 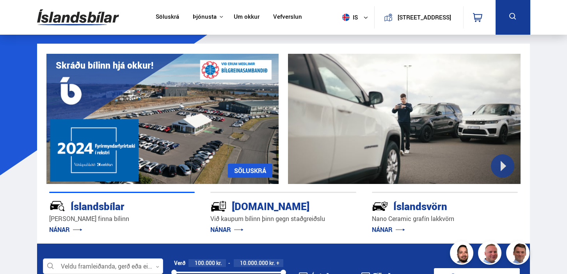 What do you see at coordinates (250, 171) in the screenshot?
I see `a: SÖLUSKRÁ` at bounding box center [250, 171].